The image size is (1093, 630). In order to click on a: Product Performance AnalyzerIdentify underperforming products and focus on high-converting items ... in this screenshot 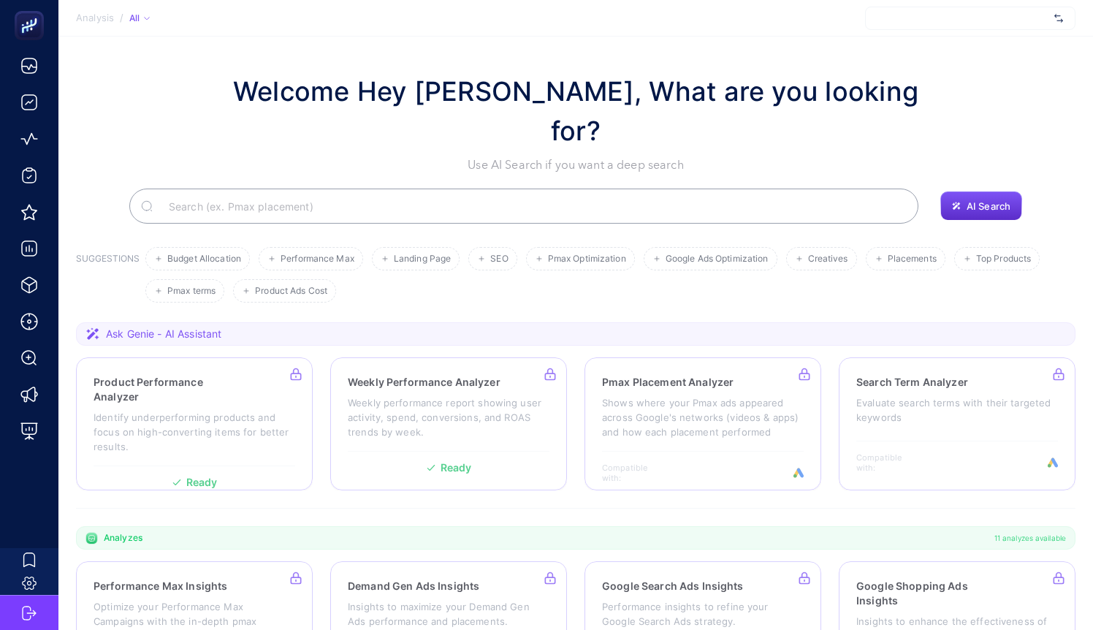, I will do `click(194, 424)`.